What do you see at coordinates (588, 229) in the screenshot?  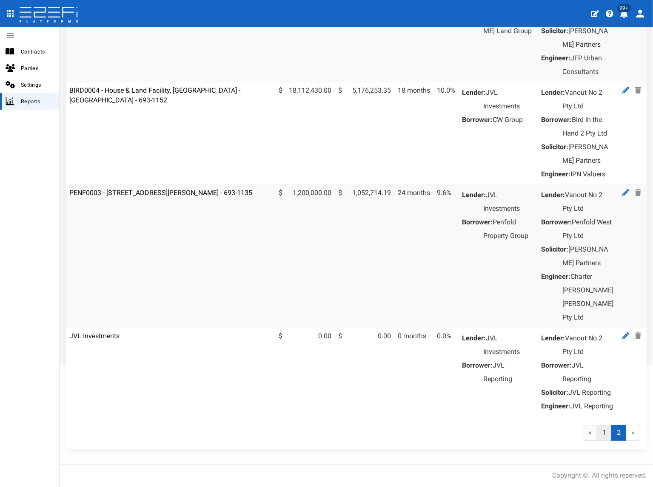 I see `dd: Penfold West Pty Ltd` at bounding box center [588, 229].